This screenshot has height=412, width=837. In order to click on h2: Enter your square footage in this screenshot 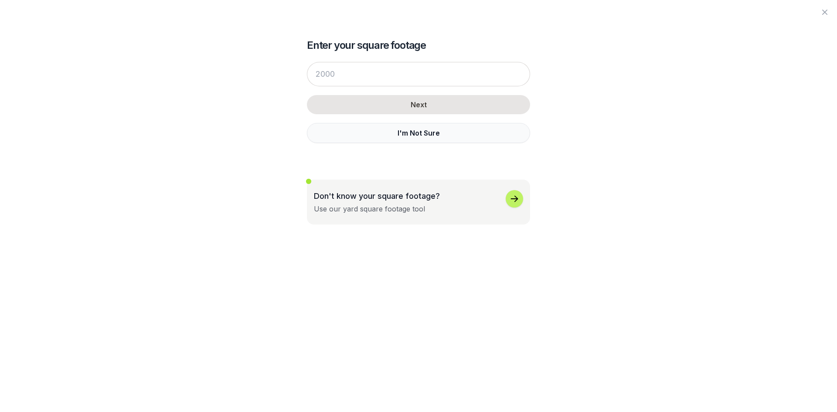, I will do `click(419, 45)`.